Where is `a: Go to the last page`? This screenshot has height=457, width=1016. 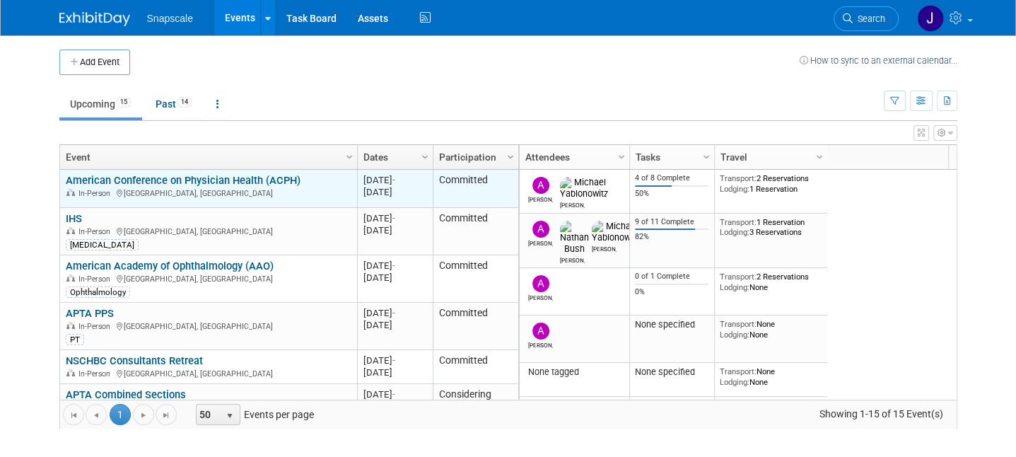 a: Go to the last page is located at coordinates (166, 414).